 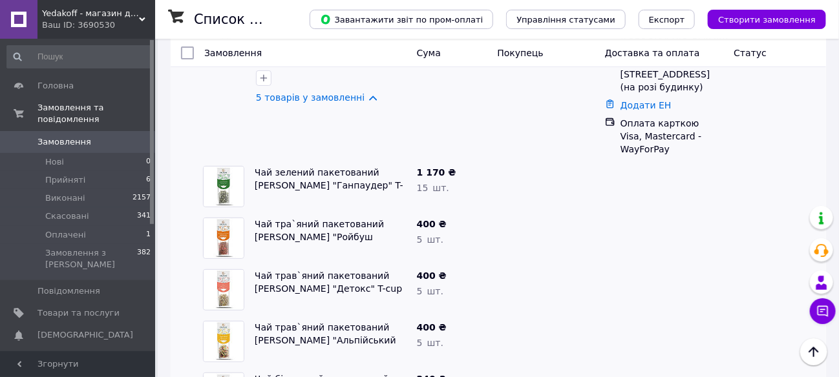 What do you see at coordinates (79, 57) in the screenshot?
I see `input: Пошук` at bounding box center [79, 57].